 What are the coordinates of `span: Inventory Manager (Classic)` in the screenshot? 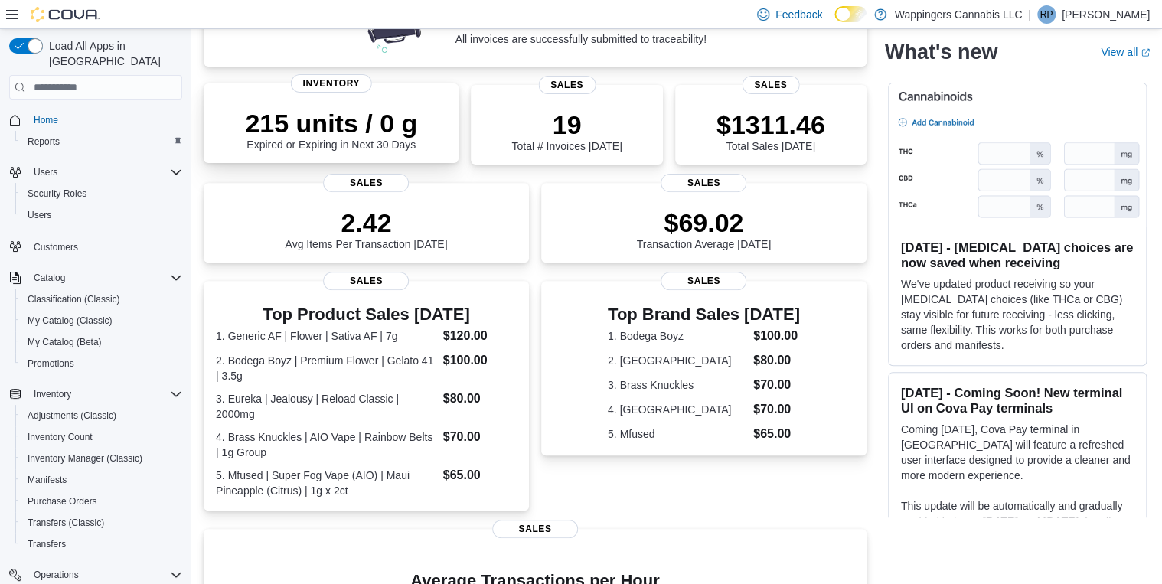 It's located at (85, 458).